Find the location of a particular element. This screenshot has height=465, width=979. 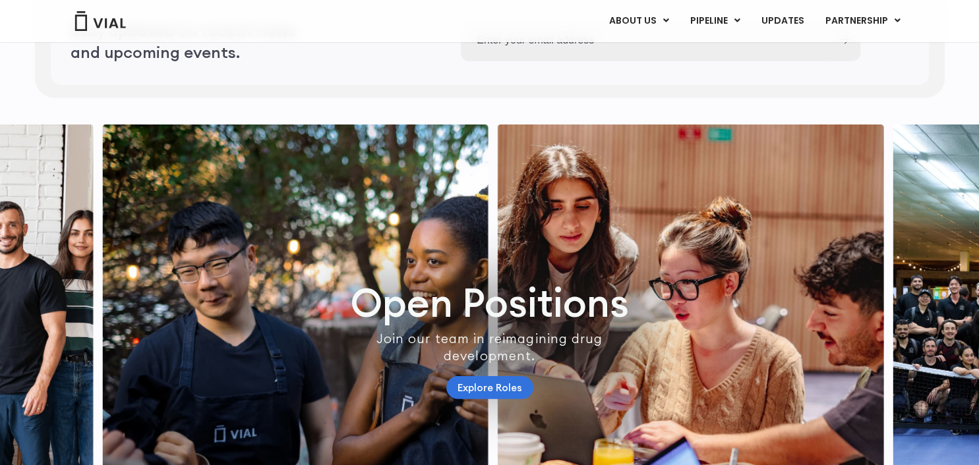

a: PIPELINEMenu Toggle is located at coordinates (714, 21).